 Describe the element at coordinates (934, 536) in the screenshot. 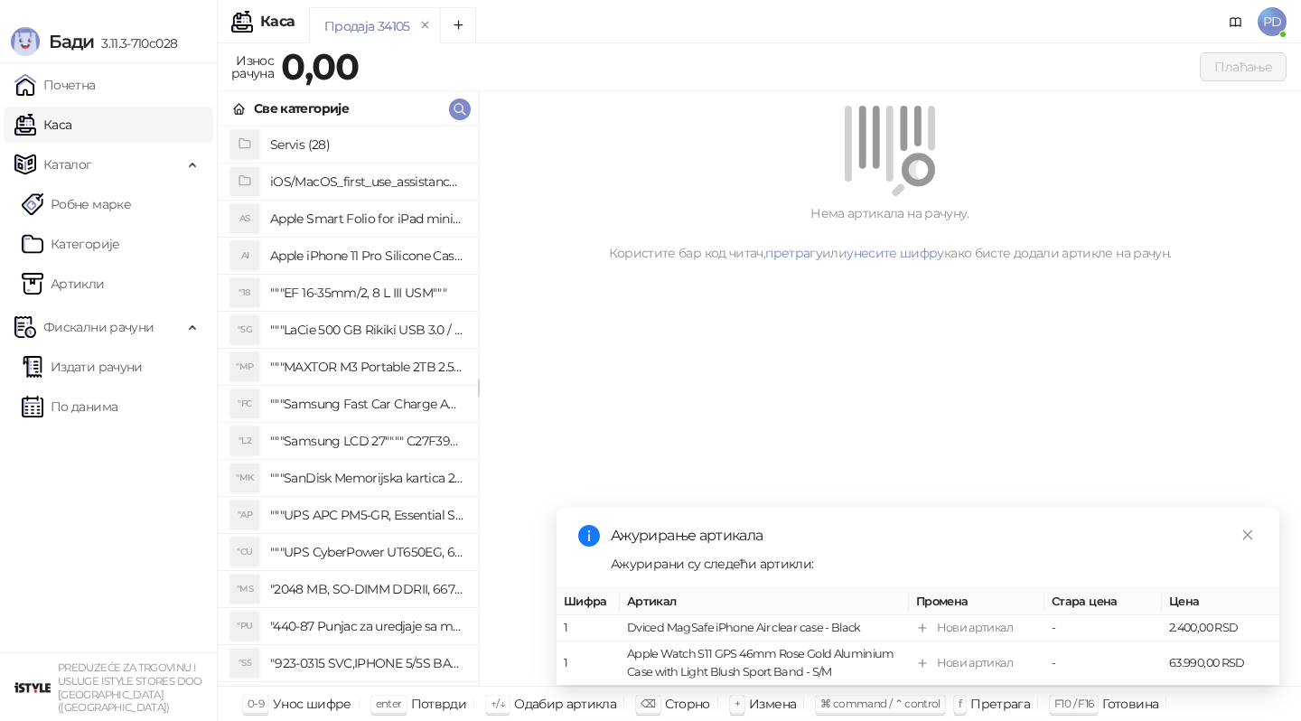

I see `div: Ажурирање артикала` at that location.